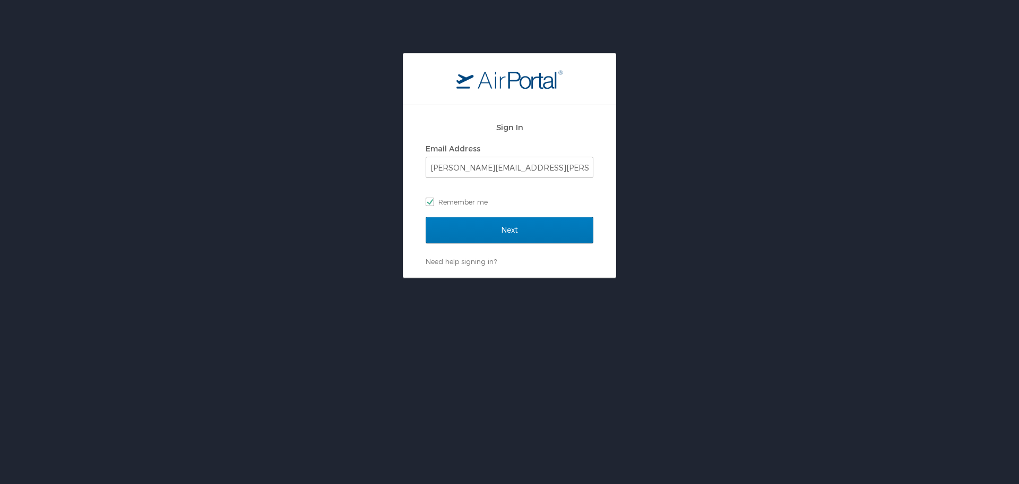 This screenshot has height=484, width=1019. Describe the element at coordinates (461, 261) in the screenshot. I see `a: Need help signing in?` at that location.